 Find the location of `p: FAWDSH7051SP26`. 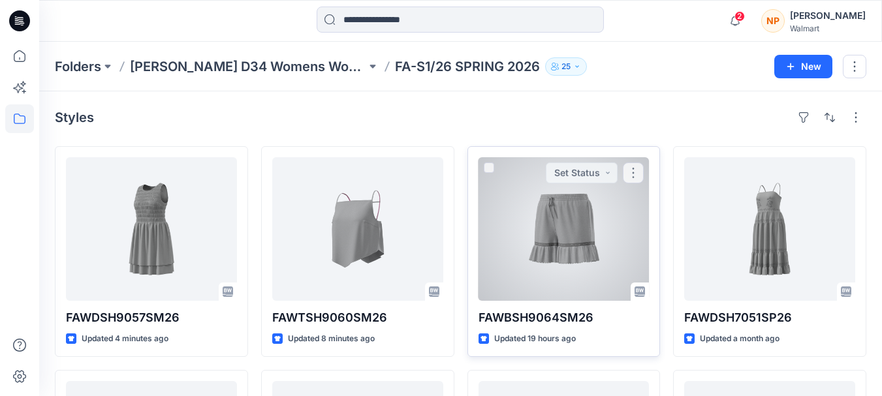

p: FAWDSH7051SP26 is located at coordinates (769, 318).